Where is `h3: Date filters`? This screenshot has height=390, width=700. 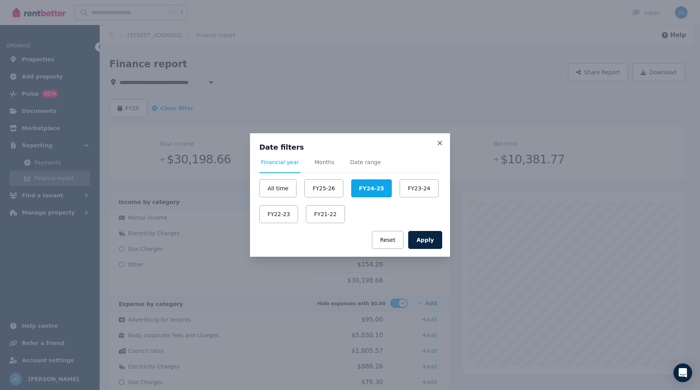
h3: Date filters is located at coordinates (350, 147).